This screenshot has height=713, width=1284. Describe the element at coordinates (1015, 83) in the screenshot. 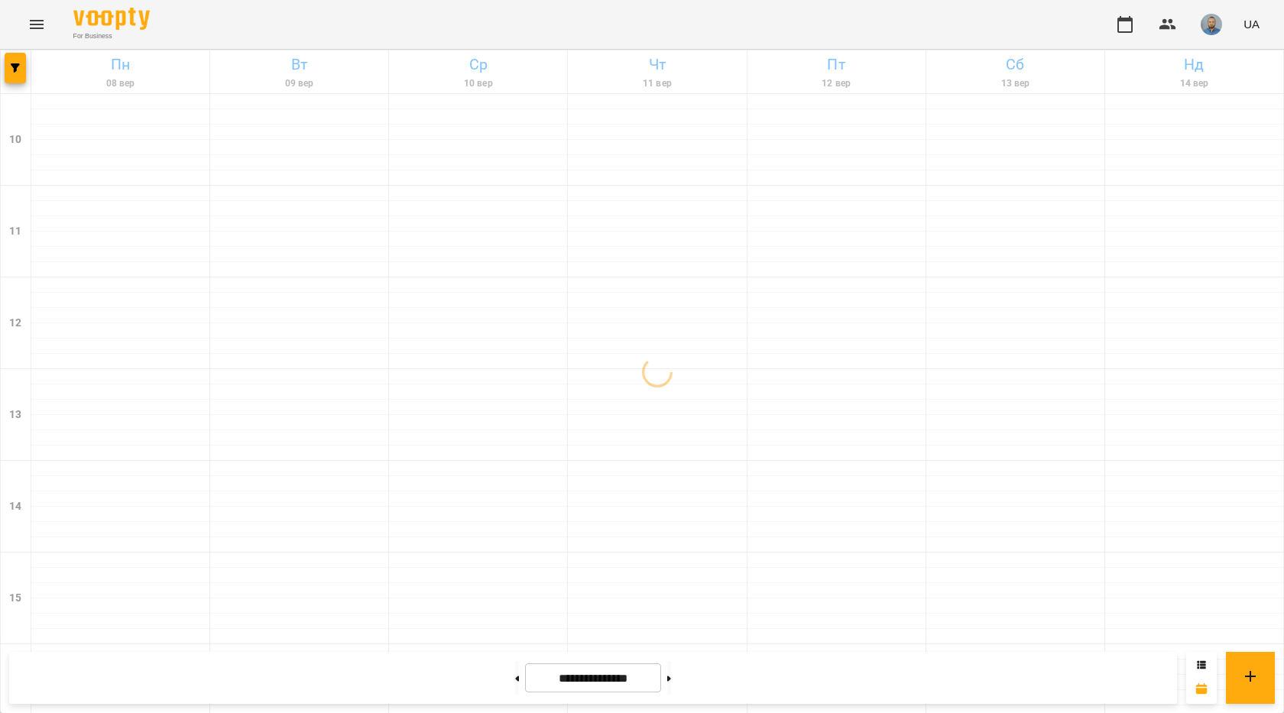

I see `h6: 13 вер` at that location.